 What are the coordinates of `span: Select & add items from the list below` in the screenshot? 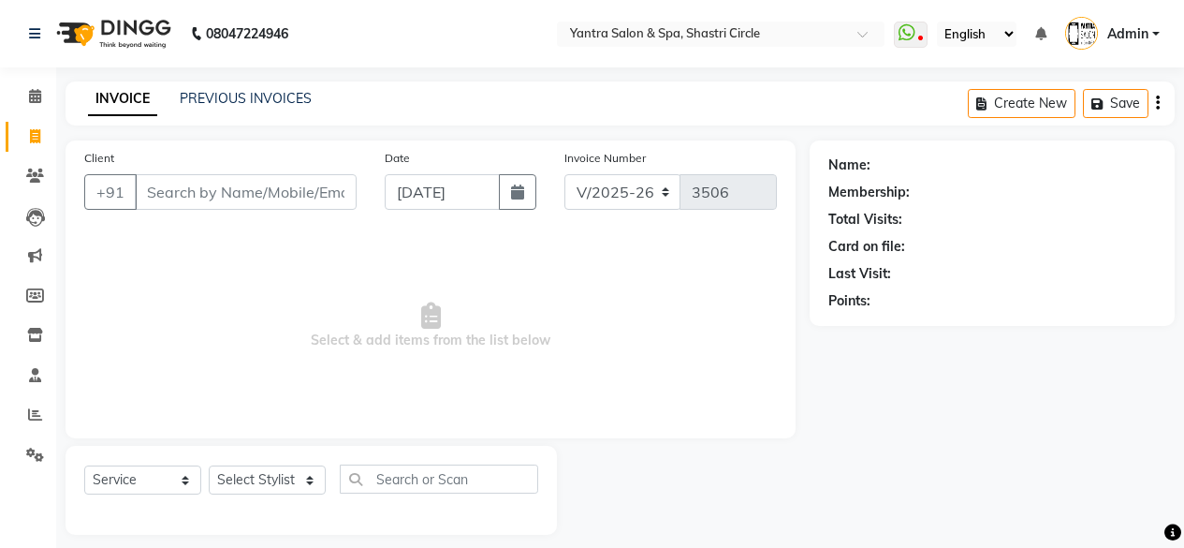 It's located at (431, 326).